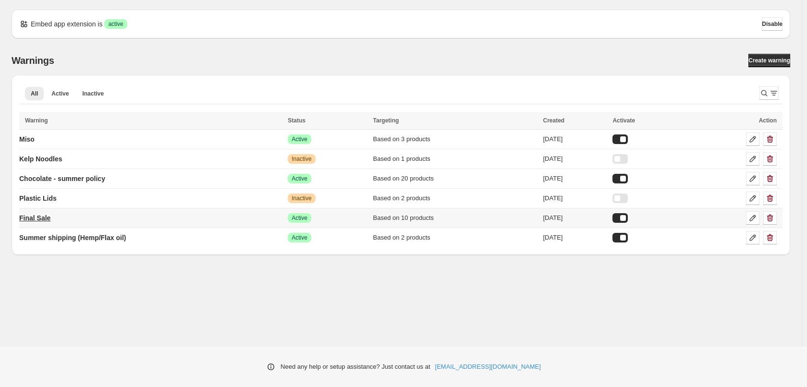  I want to click on h2: Warnings, so click(33, 60).